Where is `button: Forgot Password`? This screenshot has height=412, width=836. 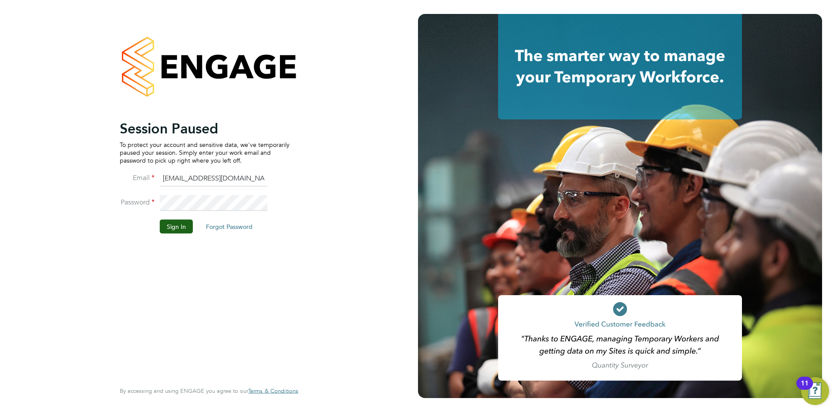
button: Forgot Password is located at coordinates (229, 226).